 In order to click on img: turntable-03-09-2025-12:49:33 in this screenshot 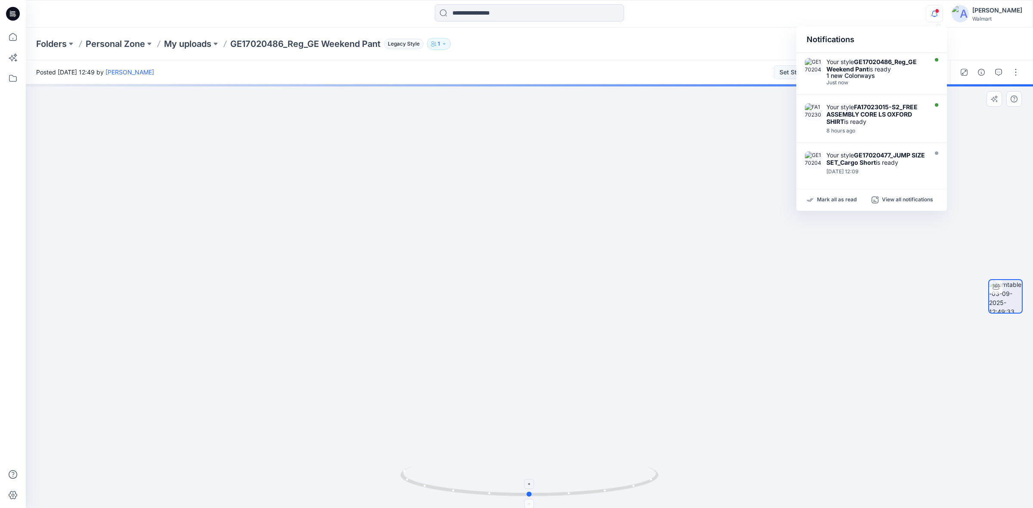, I will do `click(1006, 297)`.